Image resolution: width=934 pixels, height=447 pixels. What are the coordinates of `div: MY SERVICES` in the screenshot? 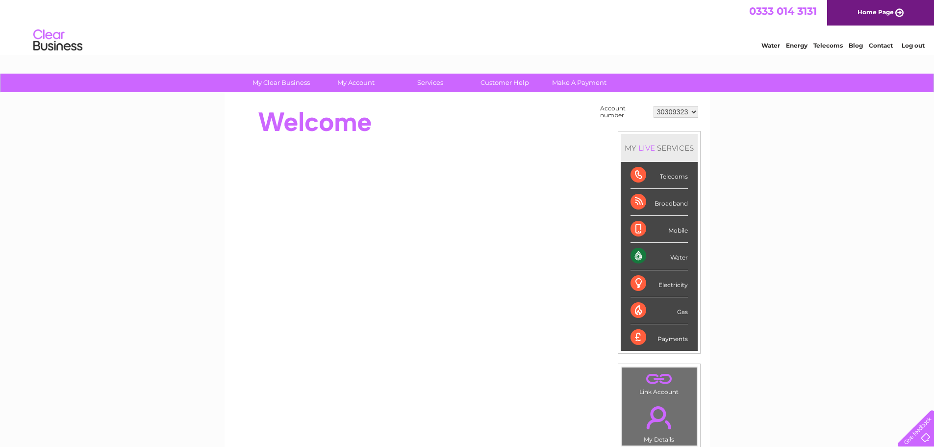 It's located at (659, 148).